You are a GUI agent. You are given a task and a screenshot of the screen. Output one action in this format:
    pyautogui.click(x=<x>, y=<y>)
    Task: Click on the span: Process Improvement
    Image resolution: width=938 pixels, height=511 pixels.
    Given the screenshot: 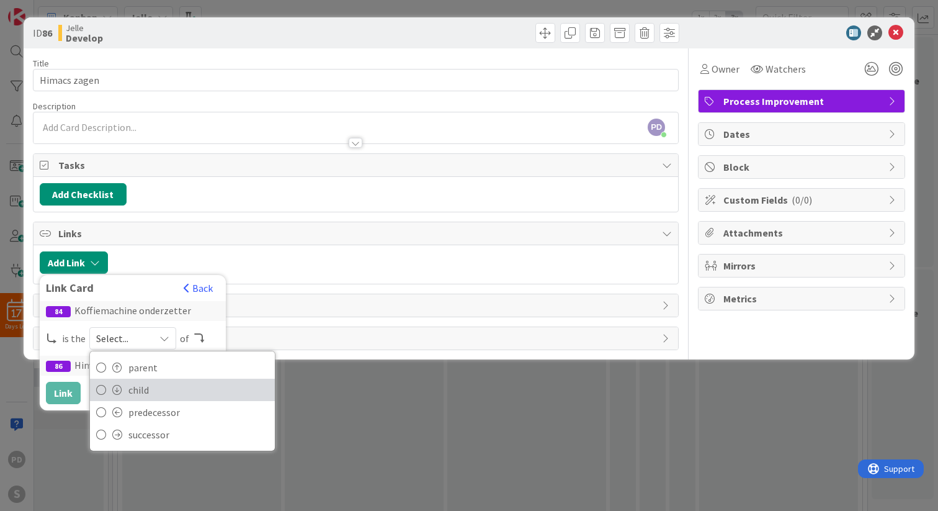 What is the action you would take?
    pyautogui.click(x=803, y=101)
    